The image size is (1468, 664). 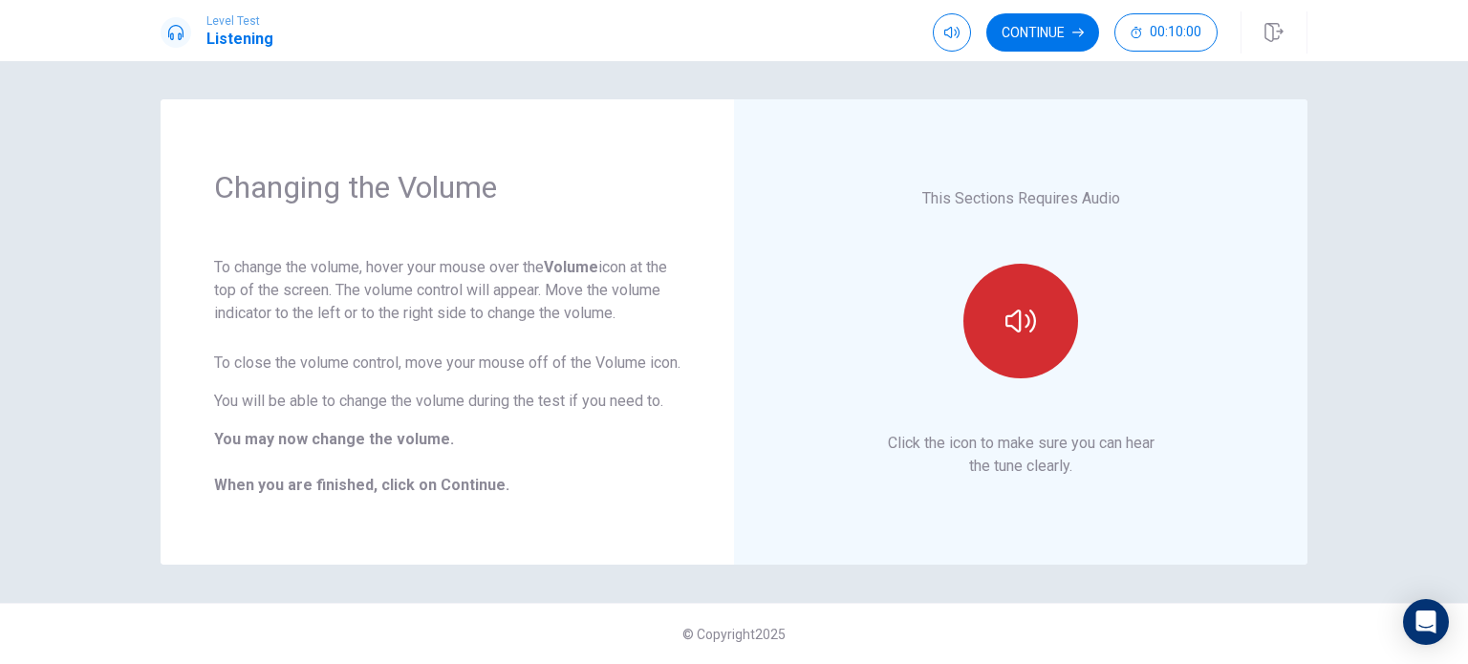 What do you see at coordinates (447, 187) in the screenshot?
I see `h1: Changing the Volume` at bounding box center [447, 187].